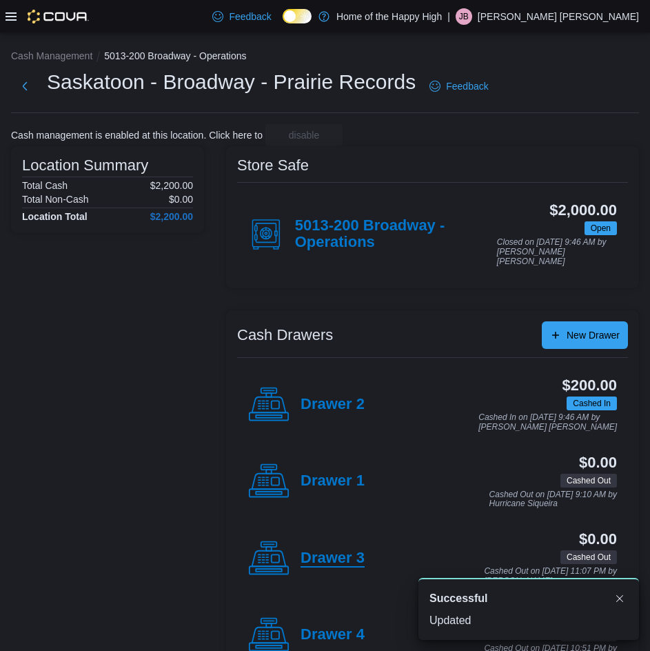 This screenshot has height=651, width=650. Describe the element at coordinates (589, 385) in the screenshot. I see `h3: $200.00` at that location.